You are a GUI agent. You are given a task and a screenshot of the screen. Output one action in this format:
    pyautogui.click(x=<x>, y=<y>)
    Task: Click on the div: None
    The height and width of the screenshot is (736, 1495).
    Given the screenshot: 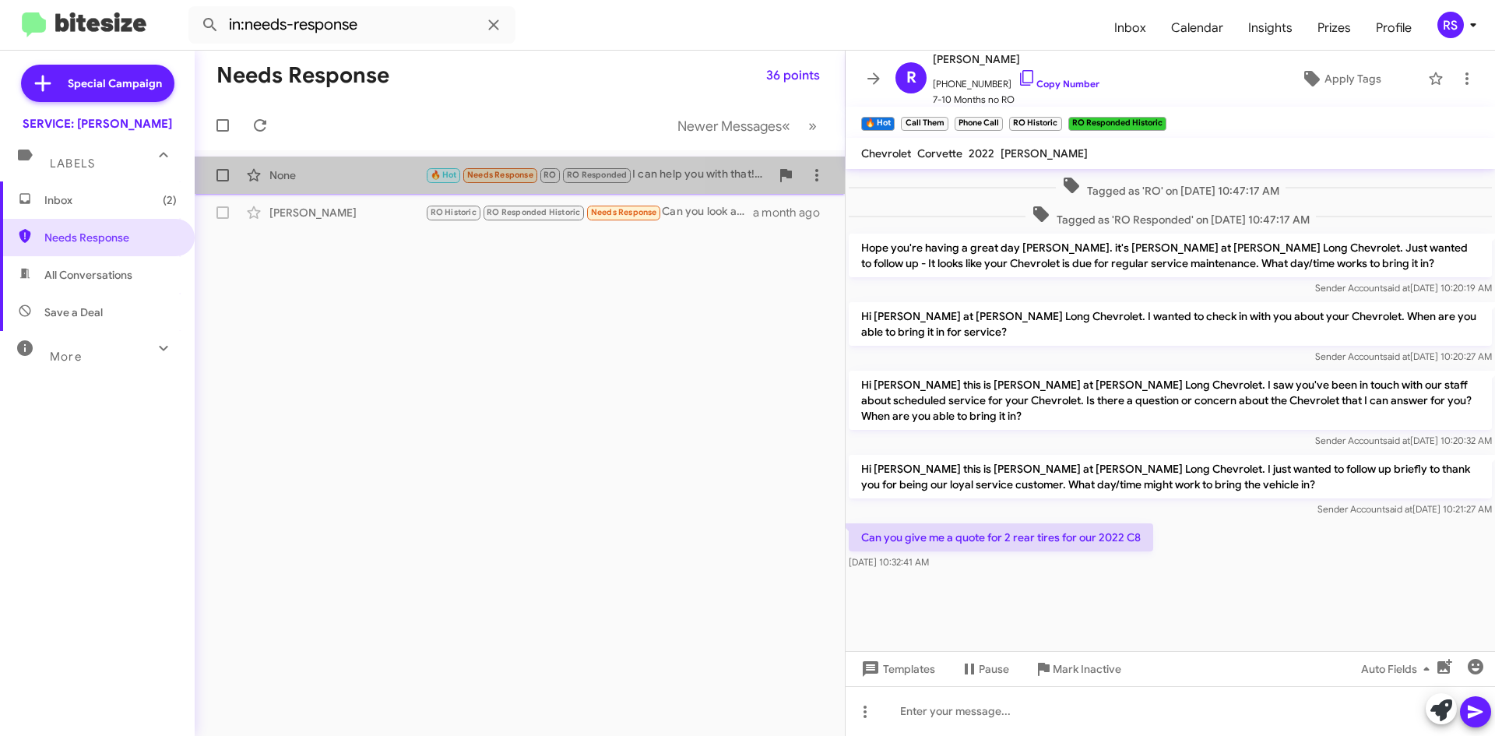 What is the action you would take?
    pyautogui.click(x=347, y=175)
    